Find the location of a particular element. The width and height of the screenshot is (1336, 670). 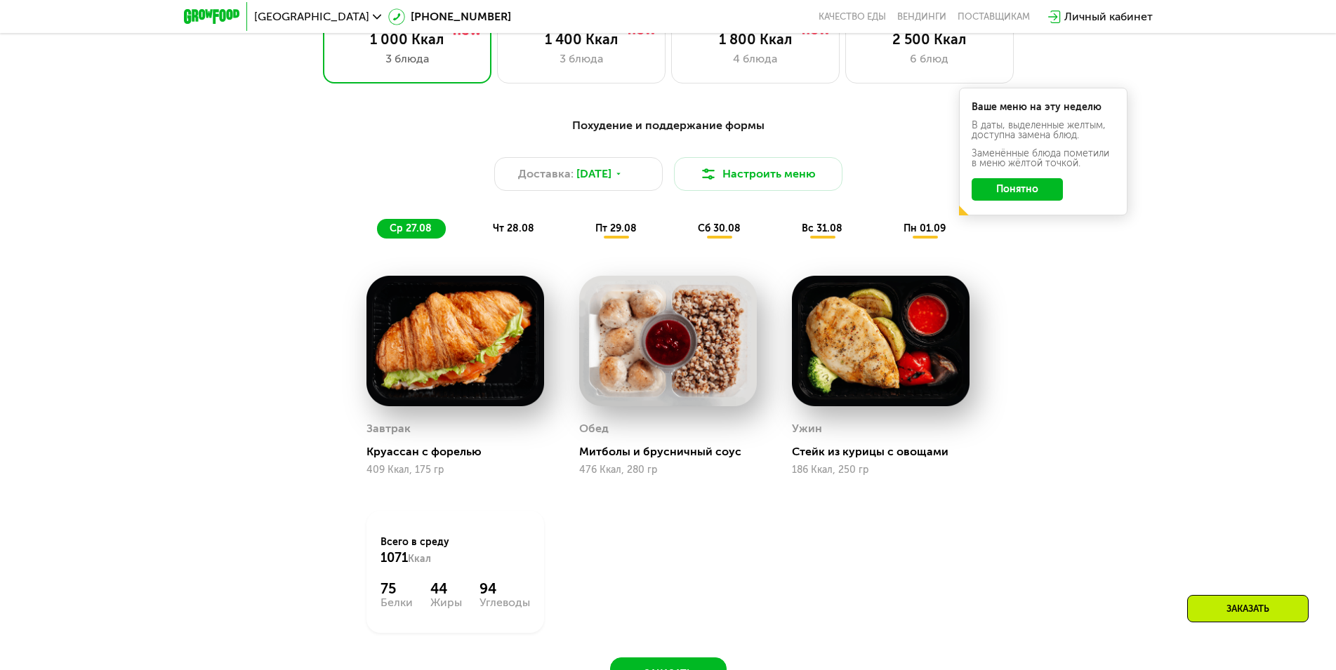

div: Белки is located at coordinates (397, 603).